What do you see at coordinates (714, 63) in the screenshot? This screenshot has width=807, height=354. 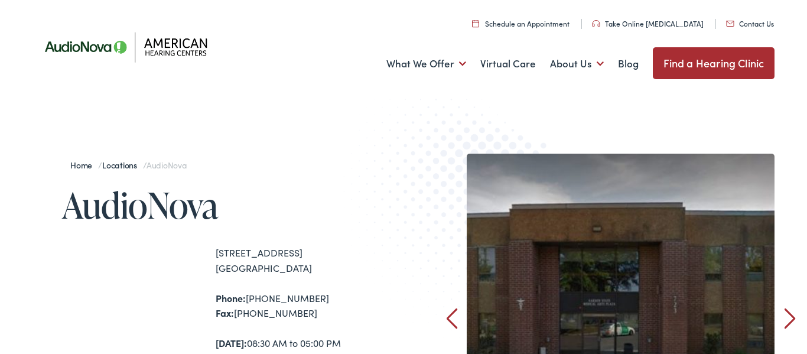 I see `a: Find a Hearing Clinic` at bounding box center [714, 63].